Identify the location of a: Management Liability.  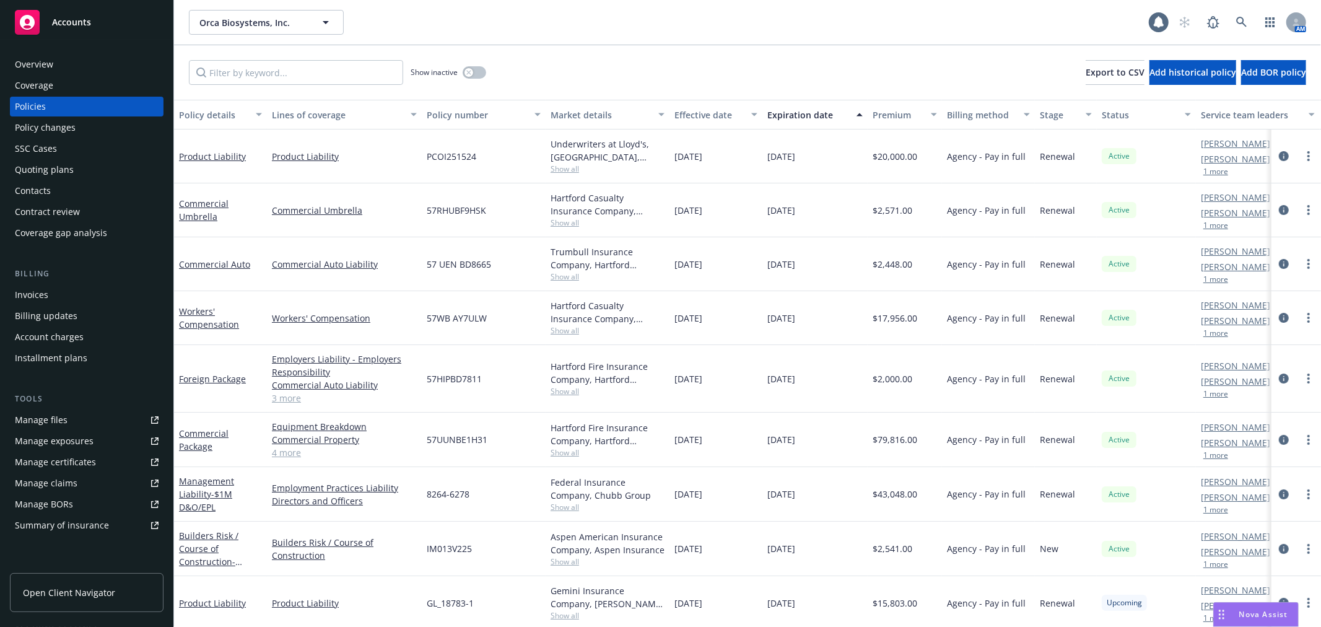
(206, 494).